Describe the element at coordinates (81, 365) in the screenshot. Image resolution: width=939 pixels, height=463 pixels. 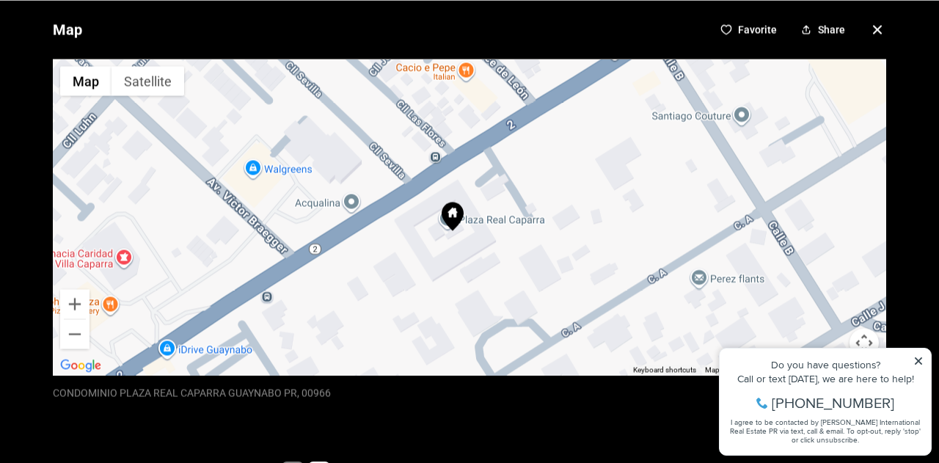
I see `img: Google` at that location.